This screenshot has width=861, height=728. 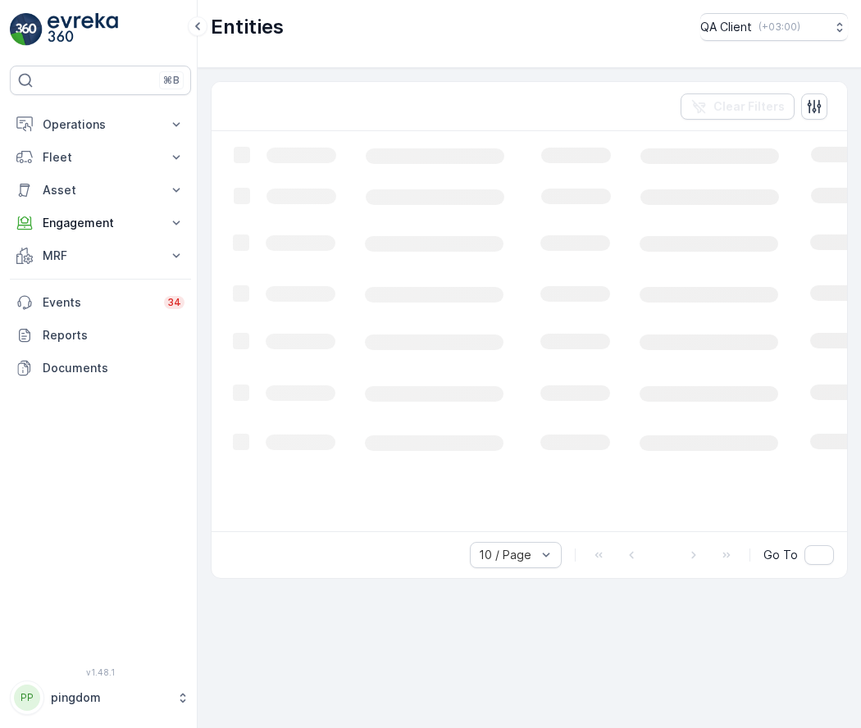 I want to click on p: Operations, so click(x=100, y=125).